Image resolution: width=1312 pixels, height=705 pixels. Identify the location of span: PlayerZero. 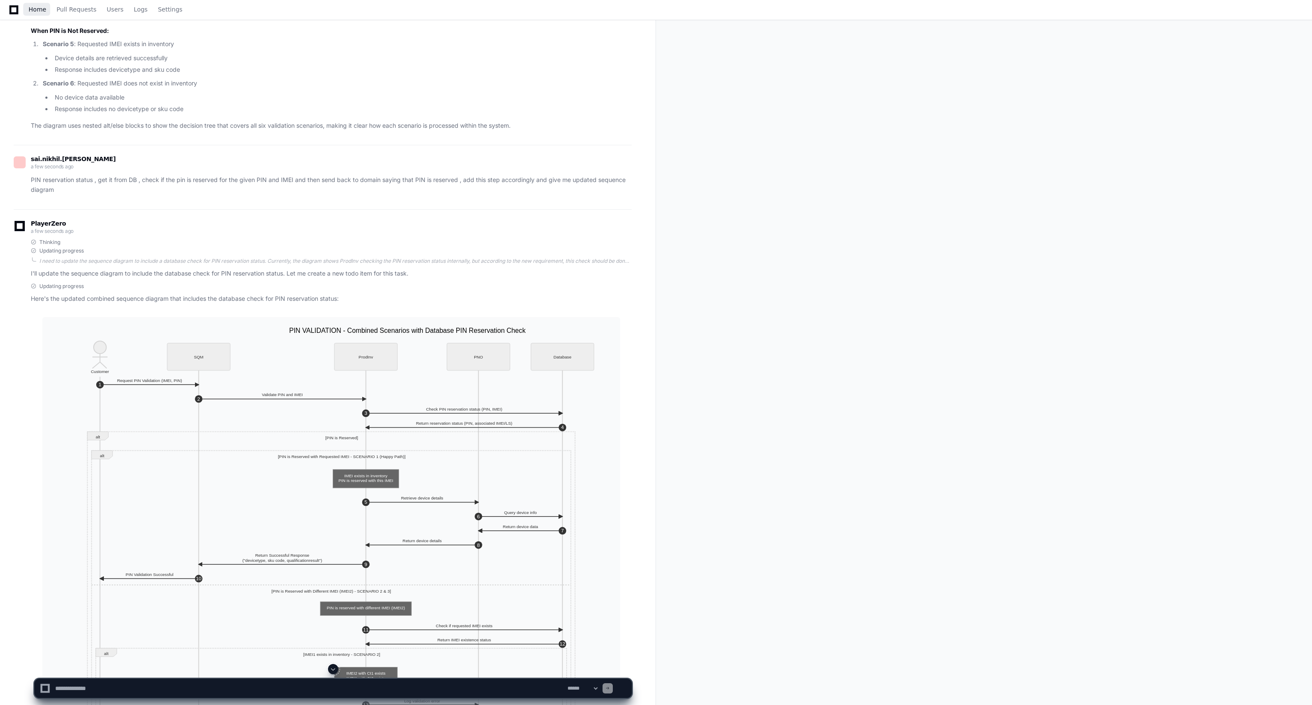
(48, 224).